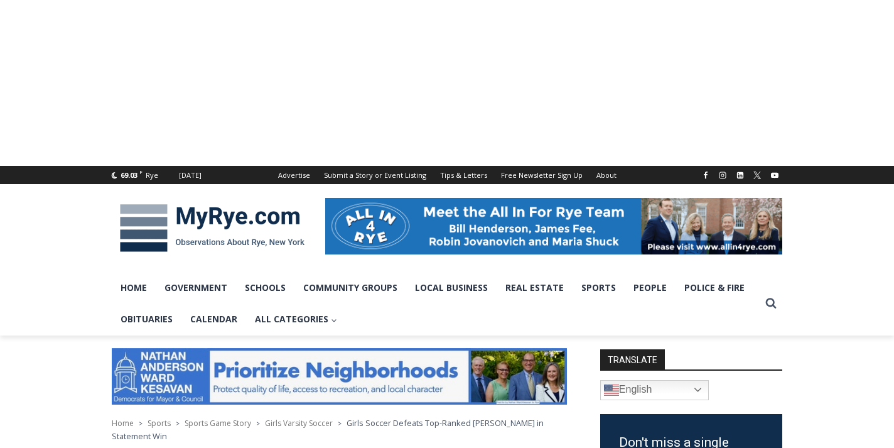 Image resolution: width=894 pixels, height=448 pixels. What do you see at coordinates (715, 288) in the screenshot?
I see `a: Police & Fire` at bounding box center [715, 288].